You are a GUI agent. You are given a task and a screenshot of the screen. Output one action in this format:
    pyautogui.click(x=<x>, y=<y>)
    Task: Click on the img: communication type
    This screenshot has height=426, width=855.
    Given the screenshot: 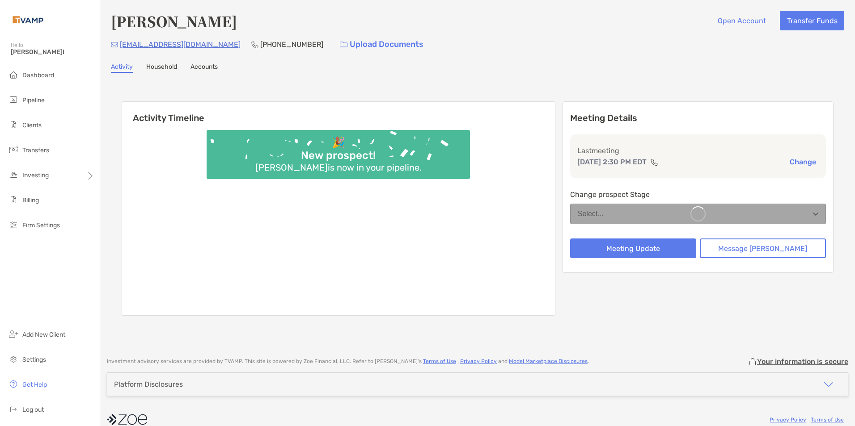 What is the action you would take?
    pyautogui.click(x=654, y=162)
    